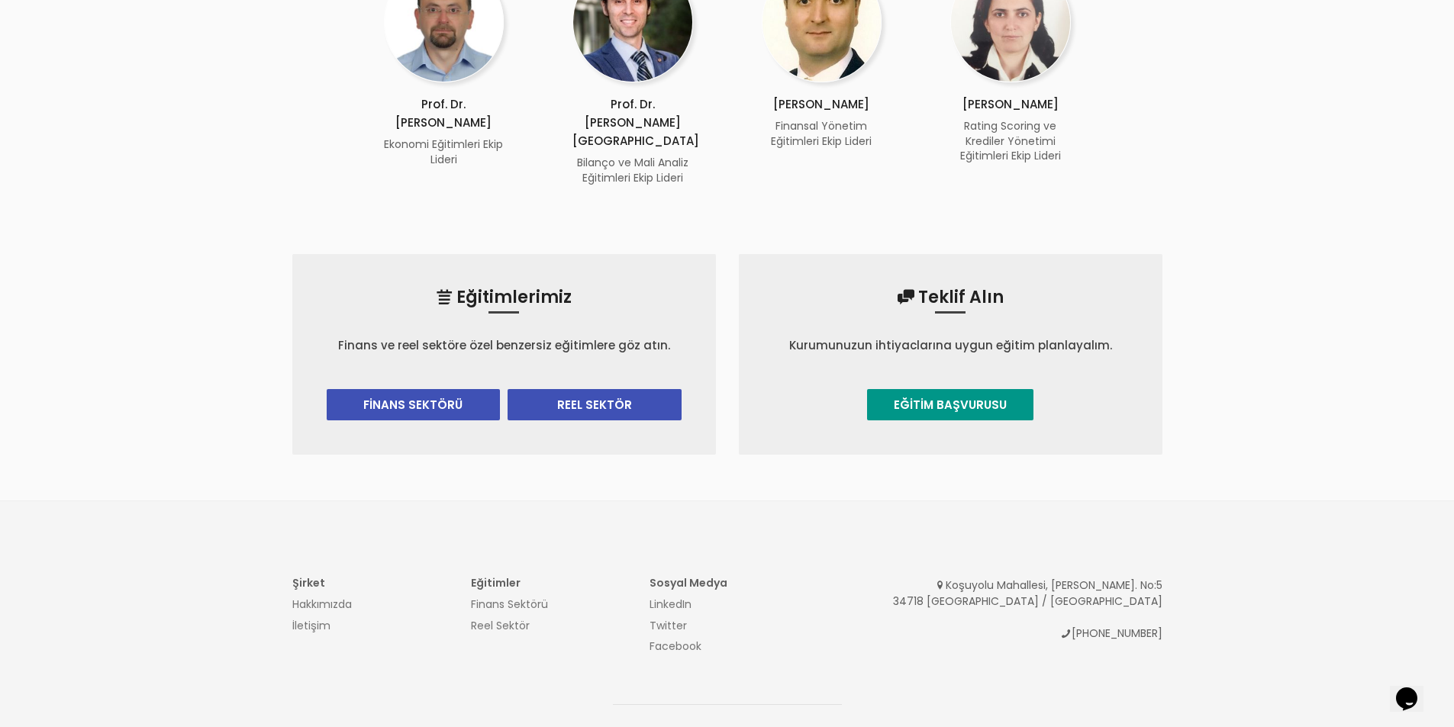 The image size is (1454, 727). Describe the element at coordinates (950, 404) in the screenshot. I see `a: EĞİTİM BAŞVURUSU` at that location.